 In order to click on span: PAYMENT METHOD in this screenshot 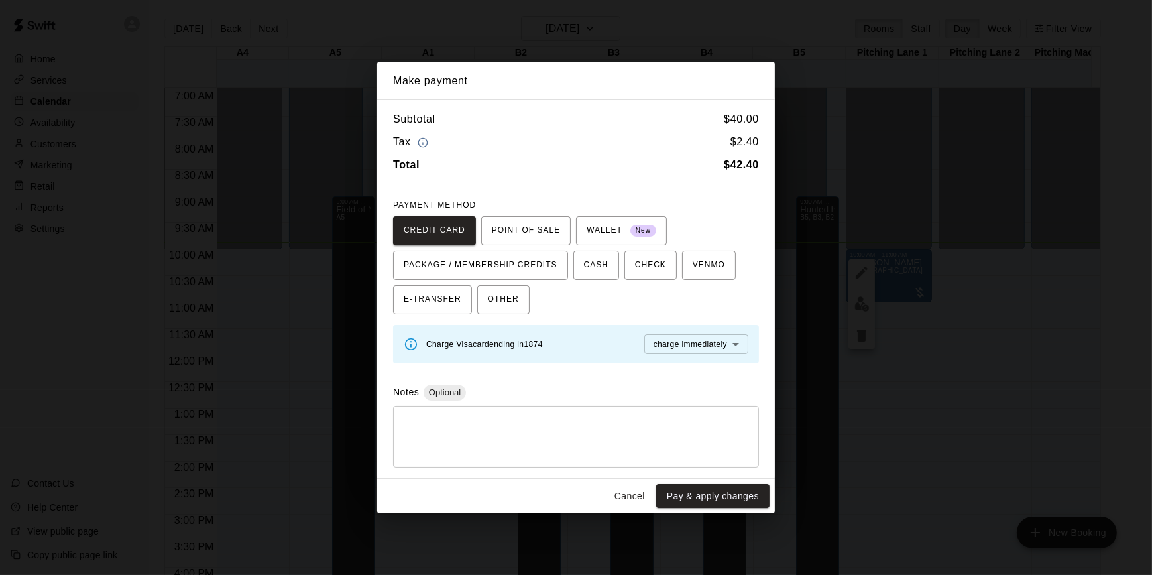, I will do `click(434, 205)`.